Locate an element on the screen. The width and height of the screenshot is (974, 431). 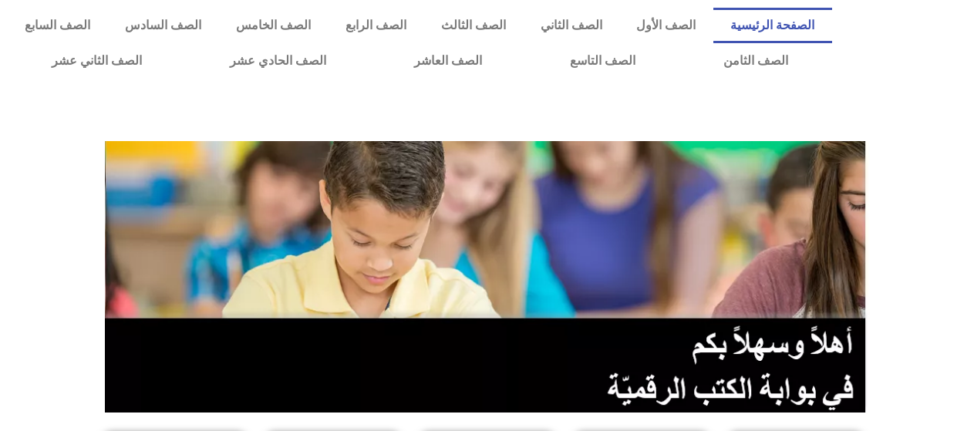
a: الصف العاشر is located at coordinates (448, 61).